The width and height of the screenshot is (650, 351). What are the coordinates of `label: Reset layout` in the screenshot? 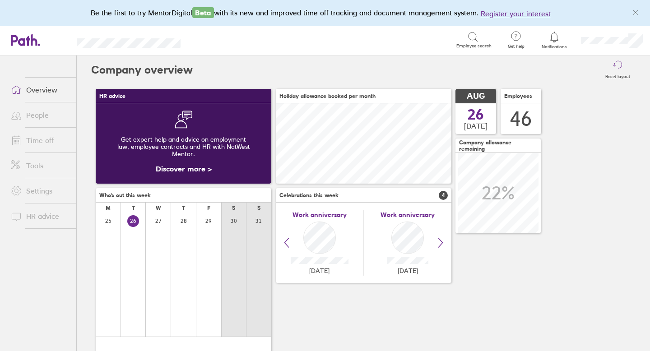 It's located at (617, 75).